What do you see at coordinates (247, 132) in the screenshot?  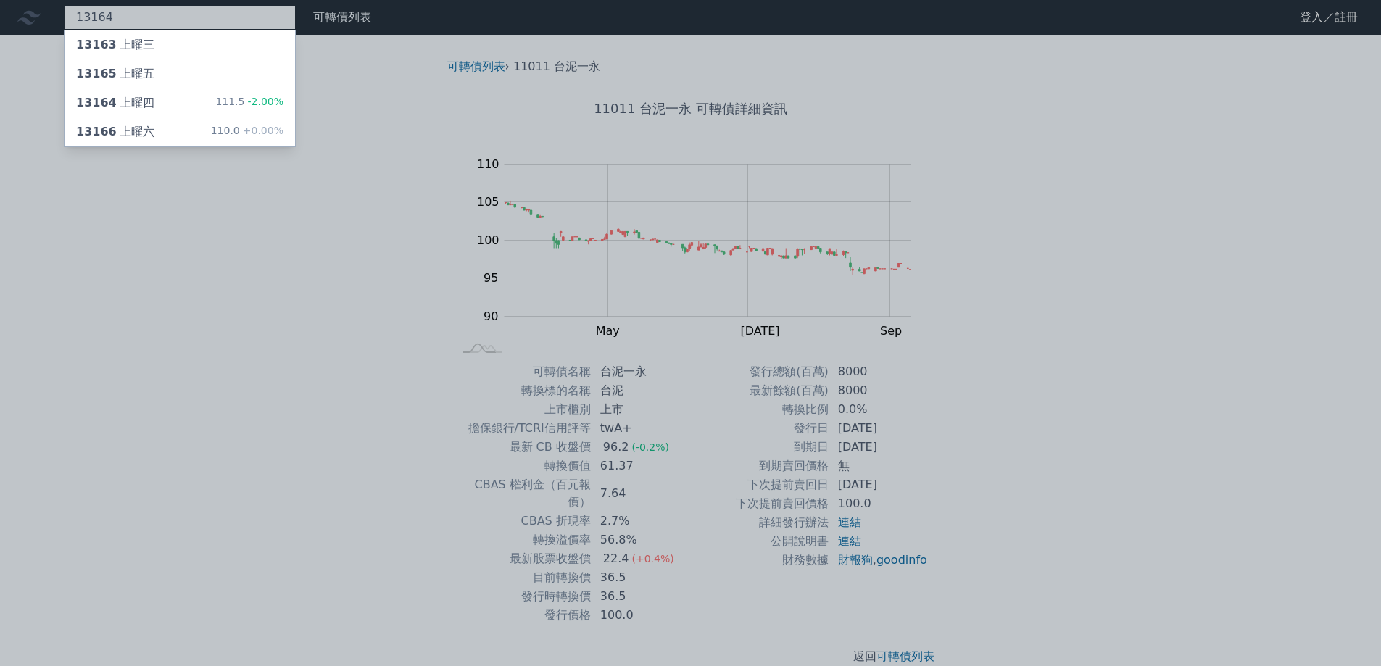 I see `div: 110.0` at bounding box center [247, 132].